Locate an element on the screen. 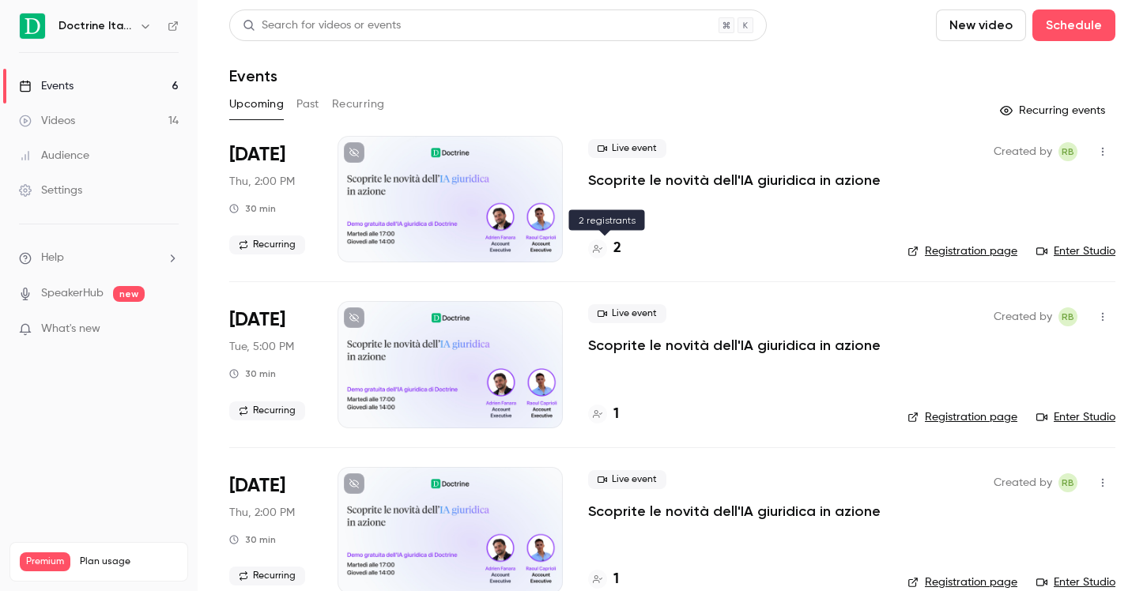 The height and width of the screenshot is (591, 1147). a: 2 is located at coordinates (605, 248).